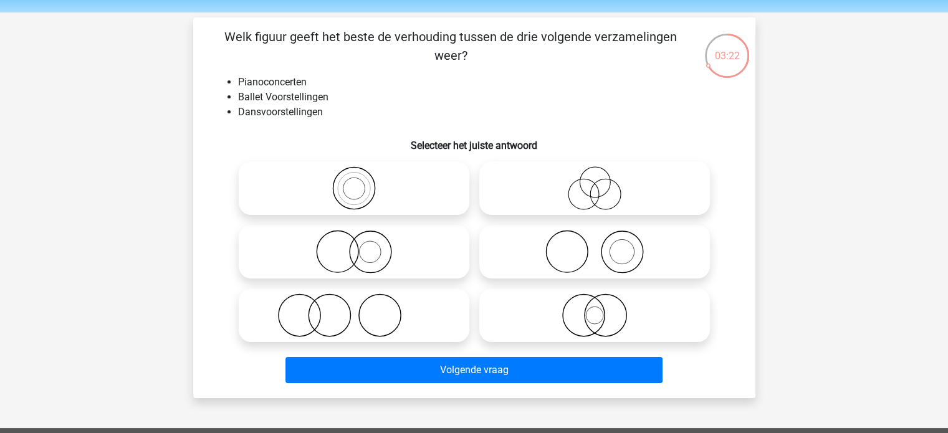 This screenshot has width=948, height=433. I want to click on div: 03:22, so click(727, 48).